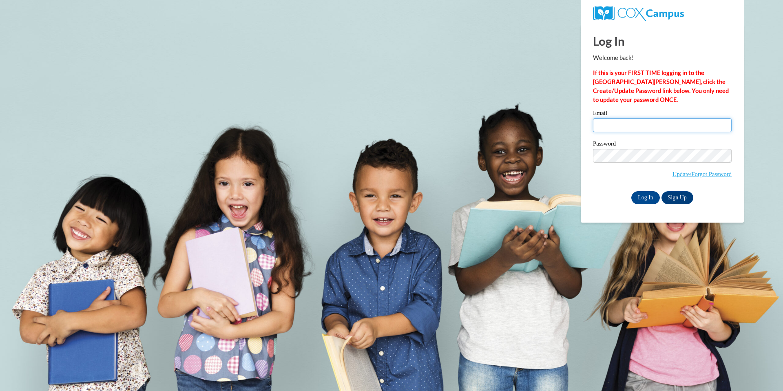 The image size is (783, 391). Describe the element at coordinates (646, 198) in the screenshot. I see `input: Log In` at that location.